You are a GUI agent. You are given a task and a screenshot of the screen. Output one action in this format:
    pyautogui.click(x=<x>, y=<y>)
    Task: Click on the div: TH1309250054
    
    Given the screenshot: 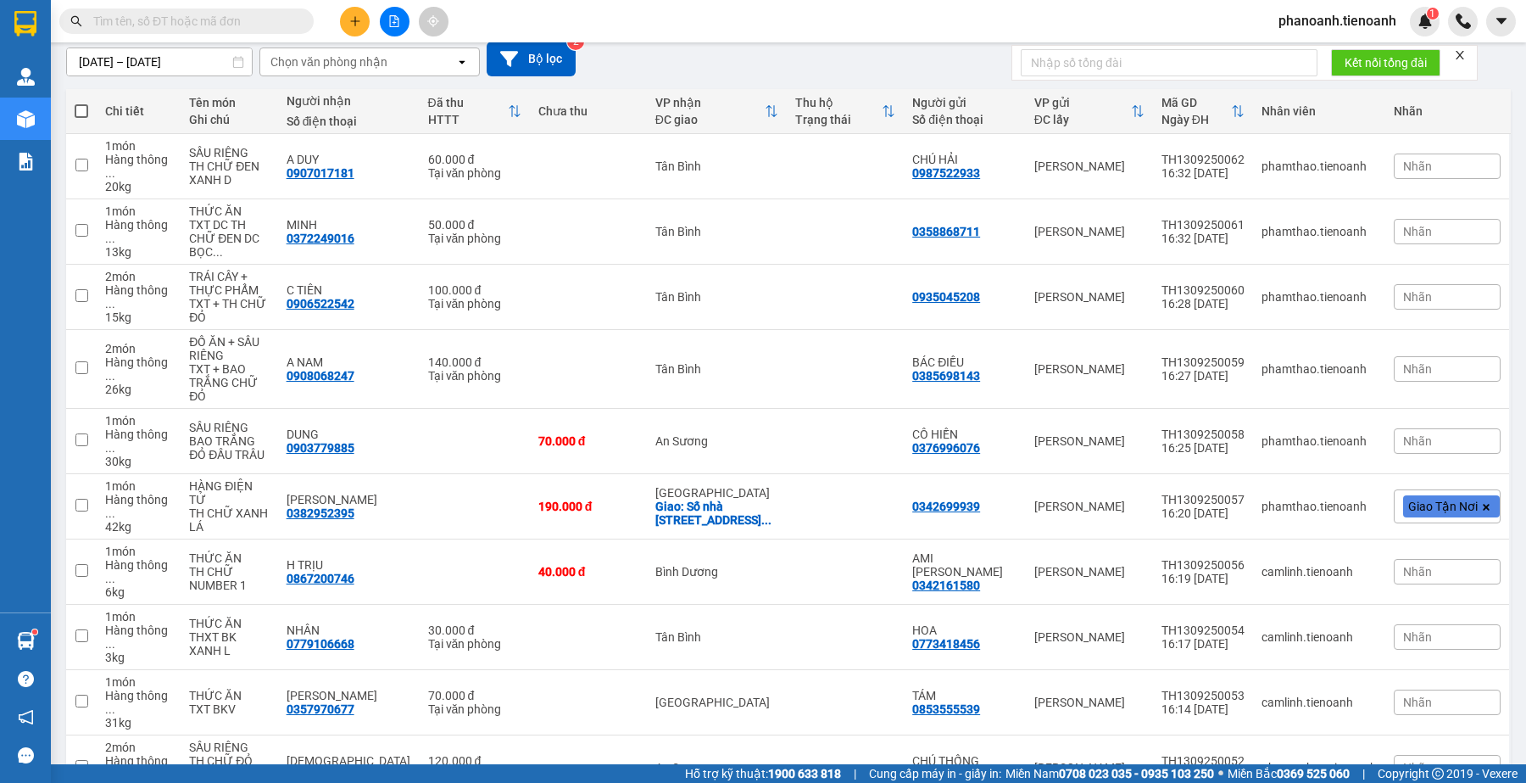 What is the action you would take?
    pyautogui.click(x=1203, y=630)
    